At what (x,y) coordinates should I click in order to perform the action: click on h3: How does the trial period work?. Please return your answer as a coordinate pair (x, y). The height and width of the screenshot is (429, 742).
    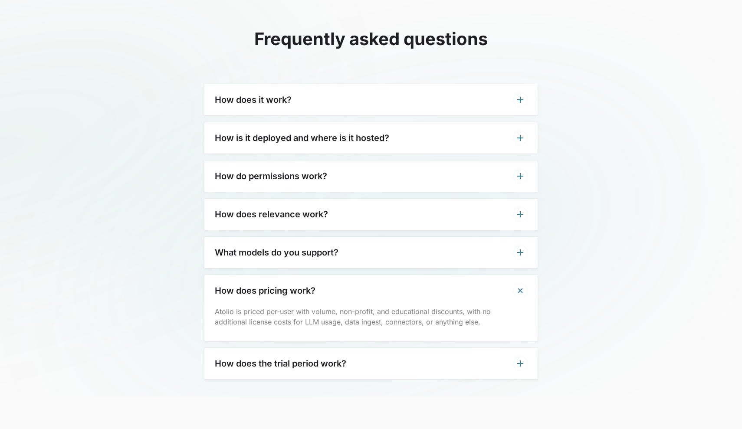
    Looking at the image, I should click on (280, 364).